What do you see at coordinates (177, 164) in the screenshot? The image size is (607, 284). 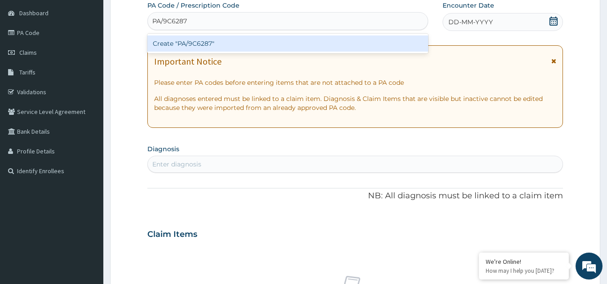 I see `div: Enter diagnosis` at bounding box center [177, 164].